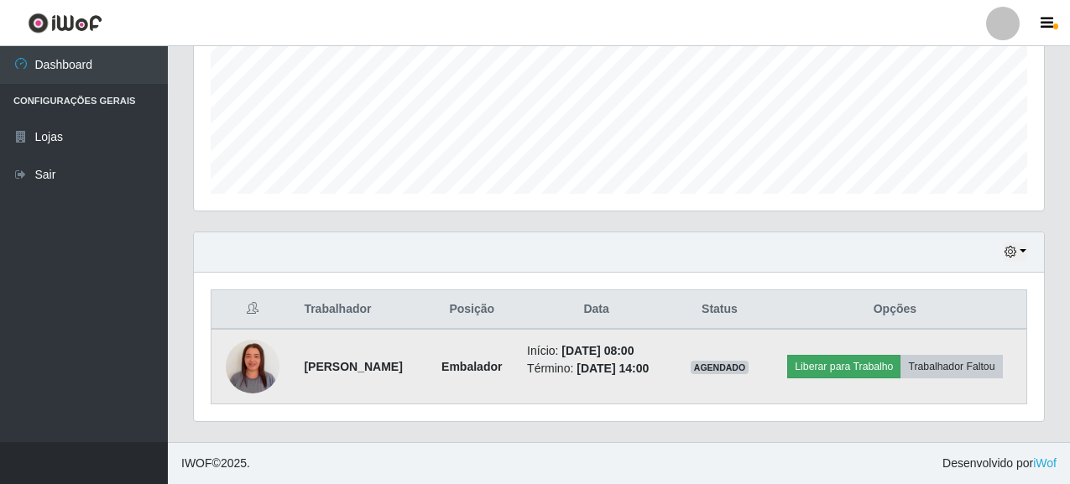 This screenshot has width=1070, height=484. I want to click on li: Início:, so click(596, 351).